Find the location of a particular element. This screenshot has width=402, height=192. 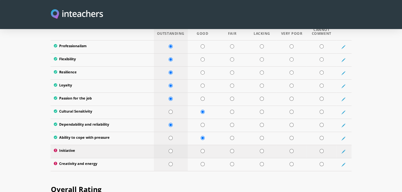

th: Good is located at coordinates (202, 34).